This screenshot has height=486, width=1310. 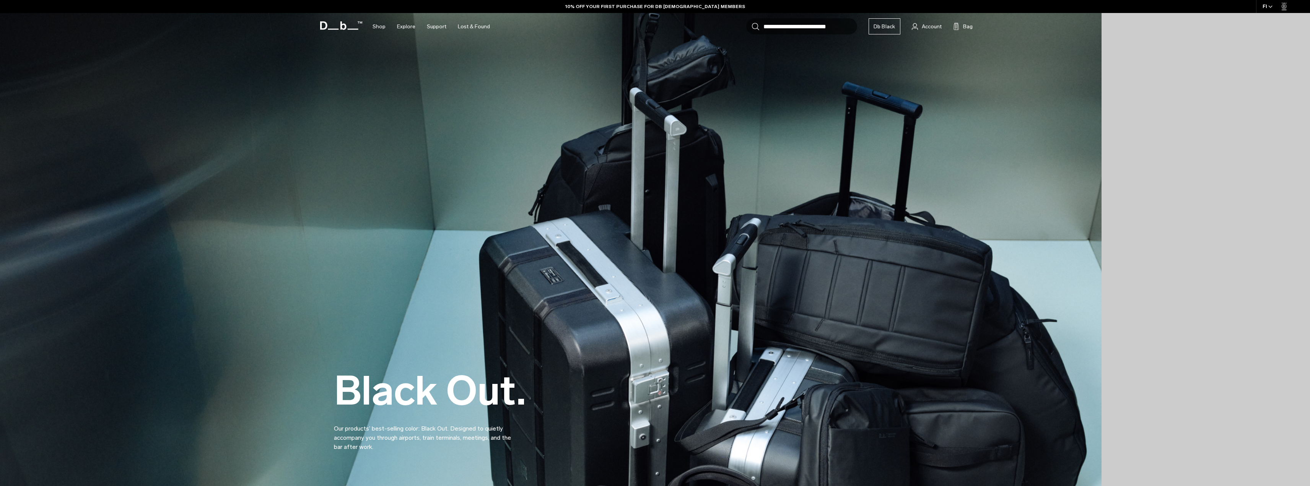 What do you see at coordinates (963, 26) in the screenshot?
I see `button: Bag` at bounding box center [963, 26].